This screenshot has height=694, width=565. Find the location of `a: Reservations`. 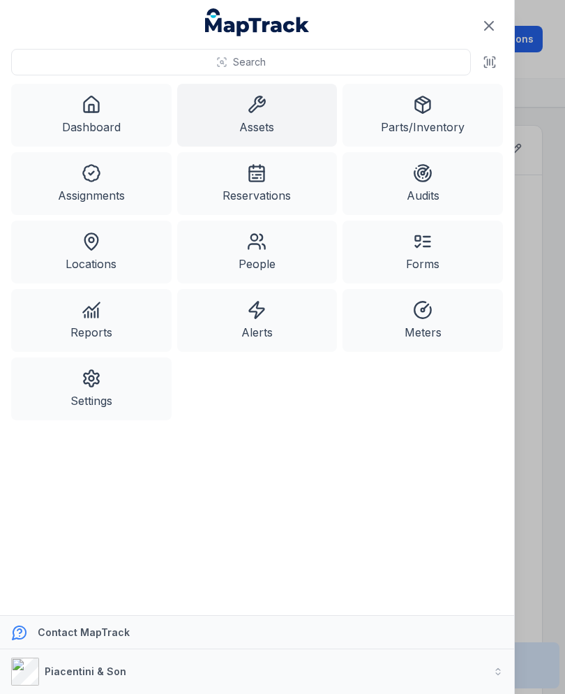

a: Reservations is located at coordinates (258, 184).